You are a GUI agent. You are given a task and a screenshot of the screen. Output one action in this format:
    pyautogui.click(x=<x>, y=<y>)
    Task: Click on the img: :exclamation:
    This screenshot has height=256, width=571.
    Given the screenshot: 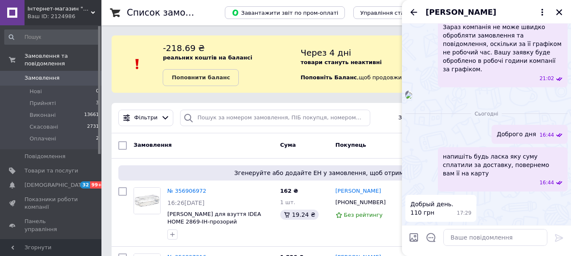 What is the action you would take?
    pyautogui.click(x=137, y=64)
    